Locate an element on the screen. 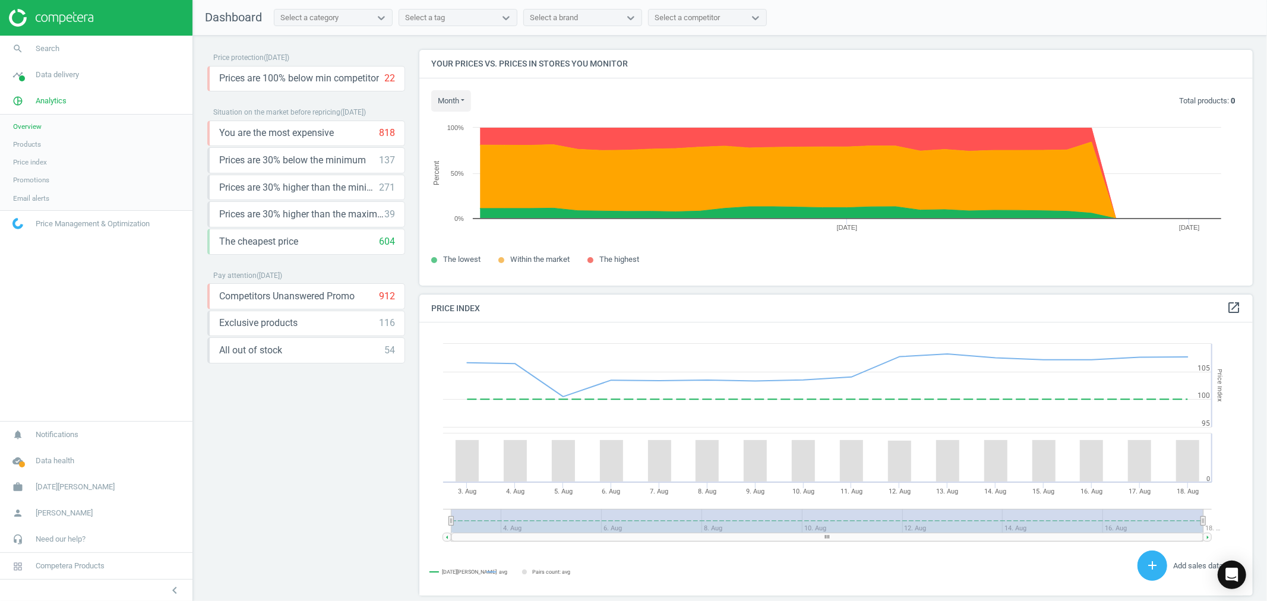  b: 0 is located at coordinates (1232, 100).